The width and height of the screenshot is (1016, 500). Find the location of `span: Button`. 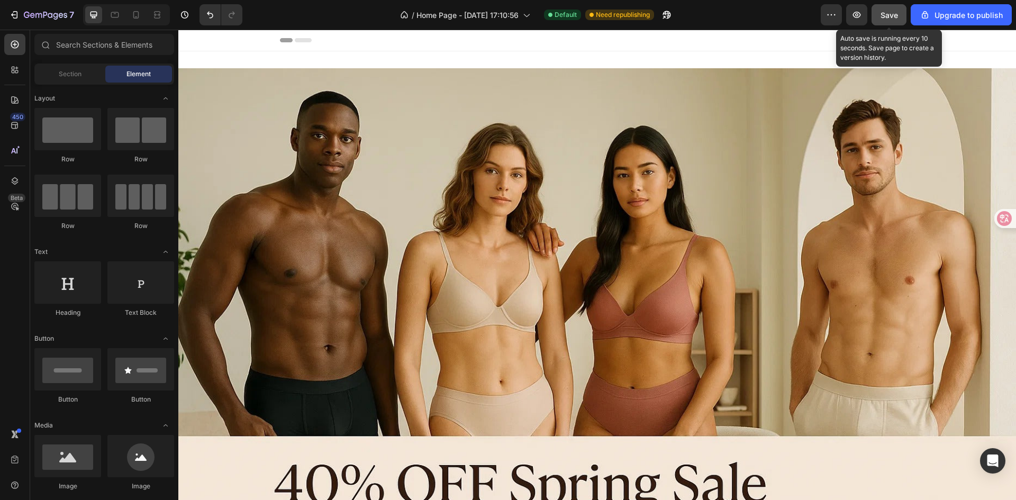

span: Button is located at coordinates (44, 339).